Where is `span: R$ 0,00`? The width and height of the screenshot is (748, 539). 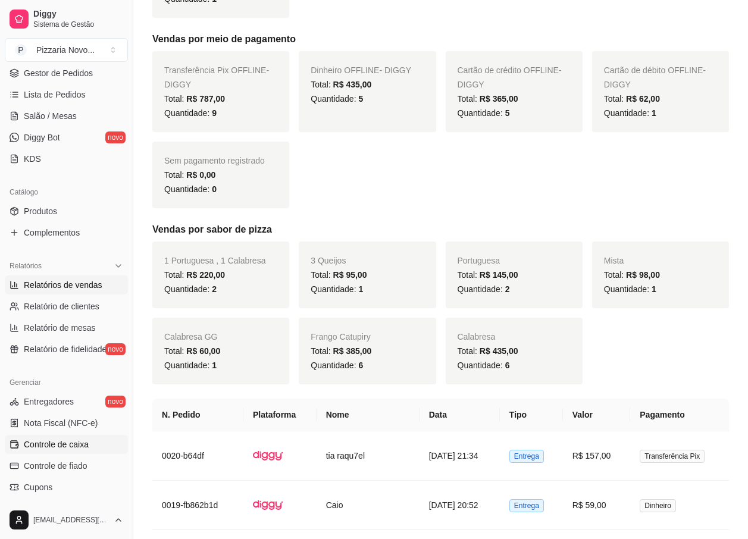
span: R$ 0,00 is located at coordinates (201, 175).